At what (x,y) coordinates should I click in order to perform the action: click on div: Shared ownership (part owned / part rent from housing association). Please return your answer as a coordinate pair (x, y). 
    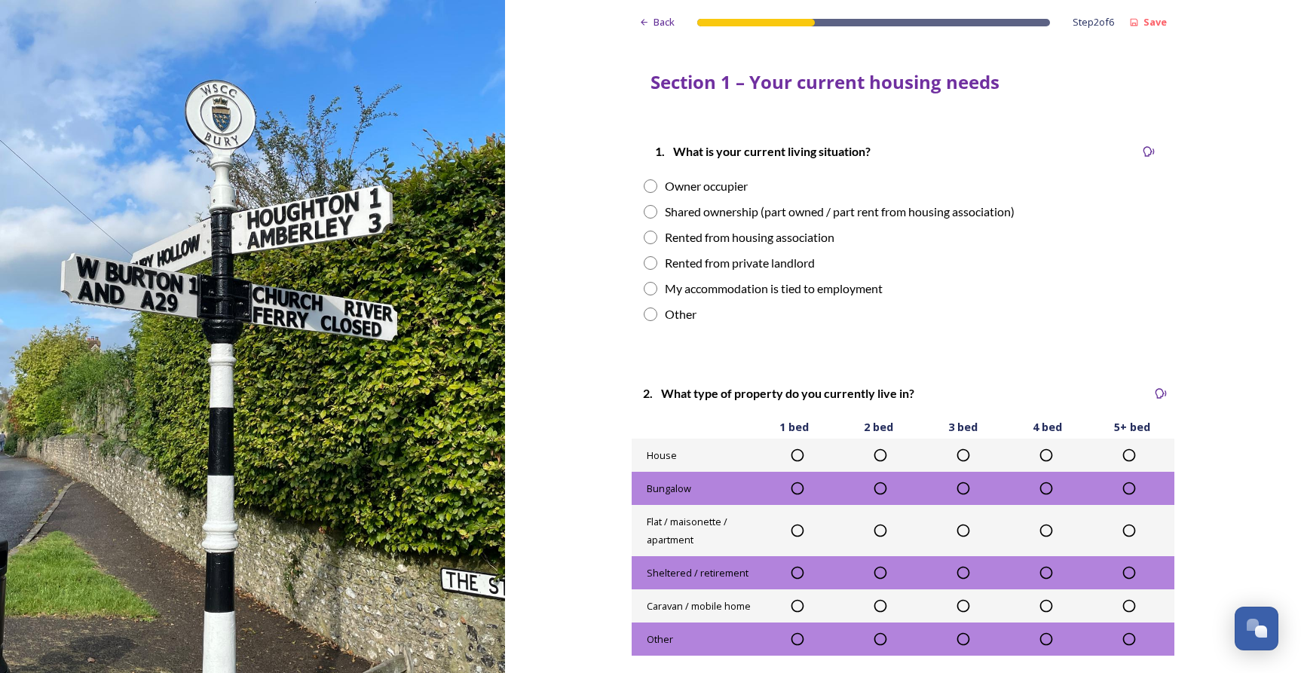
    Looking at the image, I should click on (839, 212).